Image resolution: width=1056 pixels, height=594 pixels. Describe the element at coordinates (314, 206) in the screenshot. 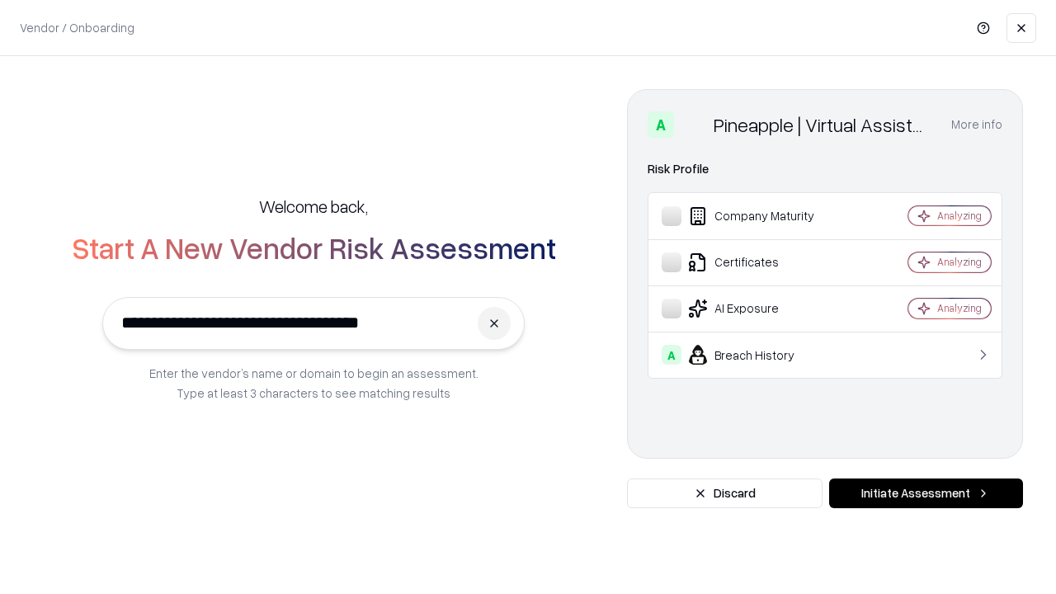

I see `h5: Welcome back,` at that location.